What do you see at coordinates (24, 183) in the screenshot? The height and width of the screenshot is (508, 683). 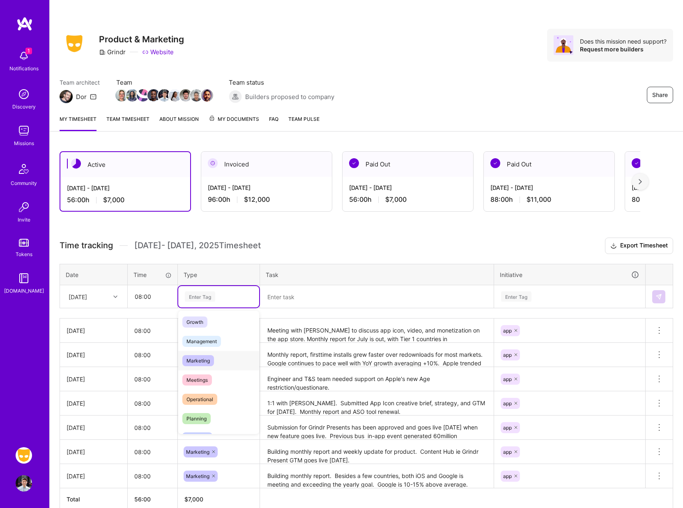 I see `div: Community` at bounding box center [24, 183].